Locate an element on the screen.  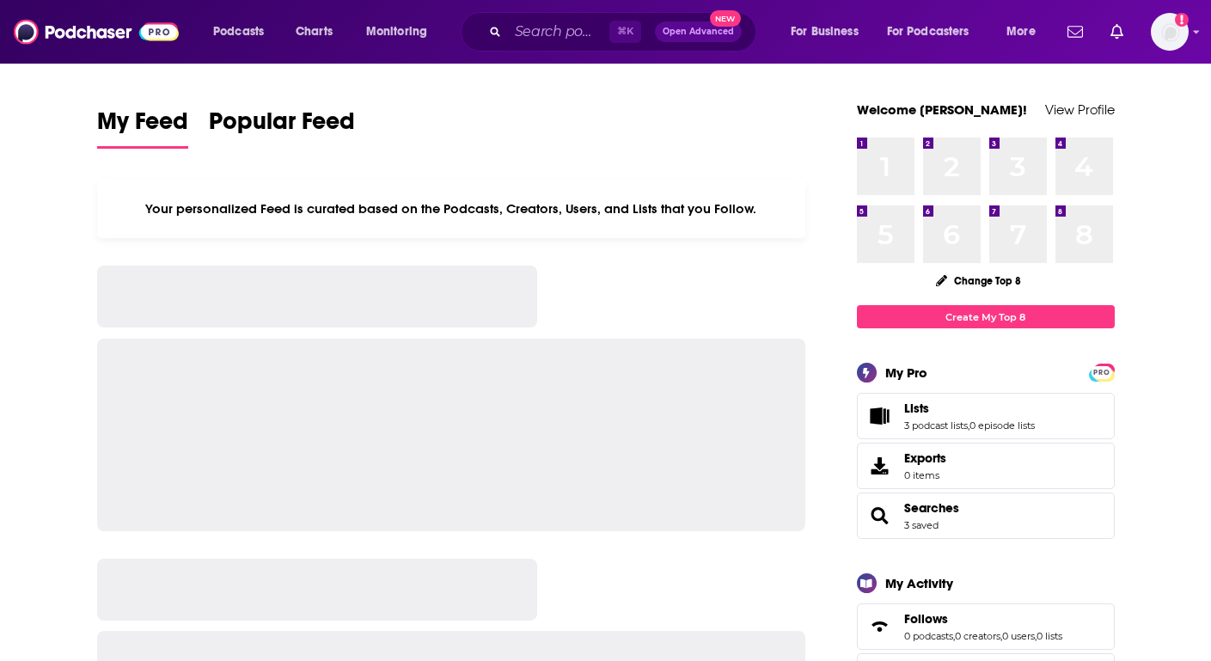
div: Your personalized Feed is curated based on the Podcasts, Creators, Users, and Lists that you Follow. is located at coordinates (451, 209).